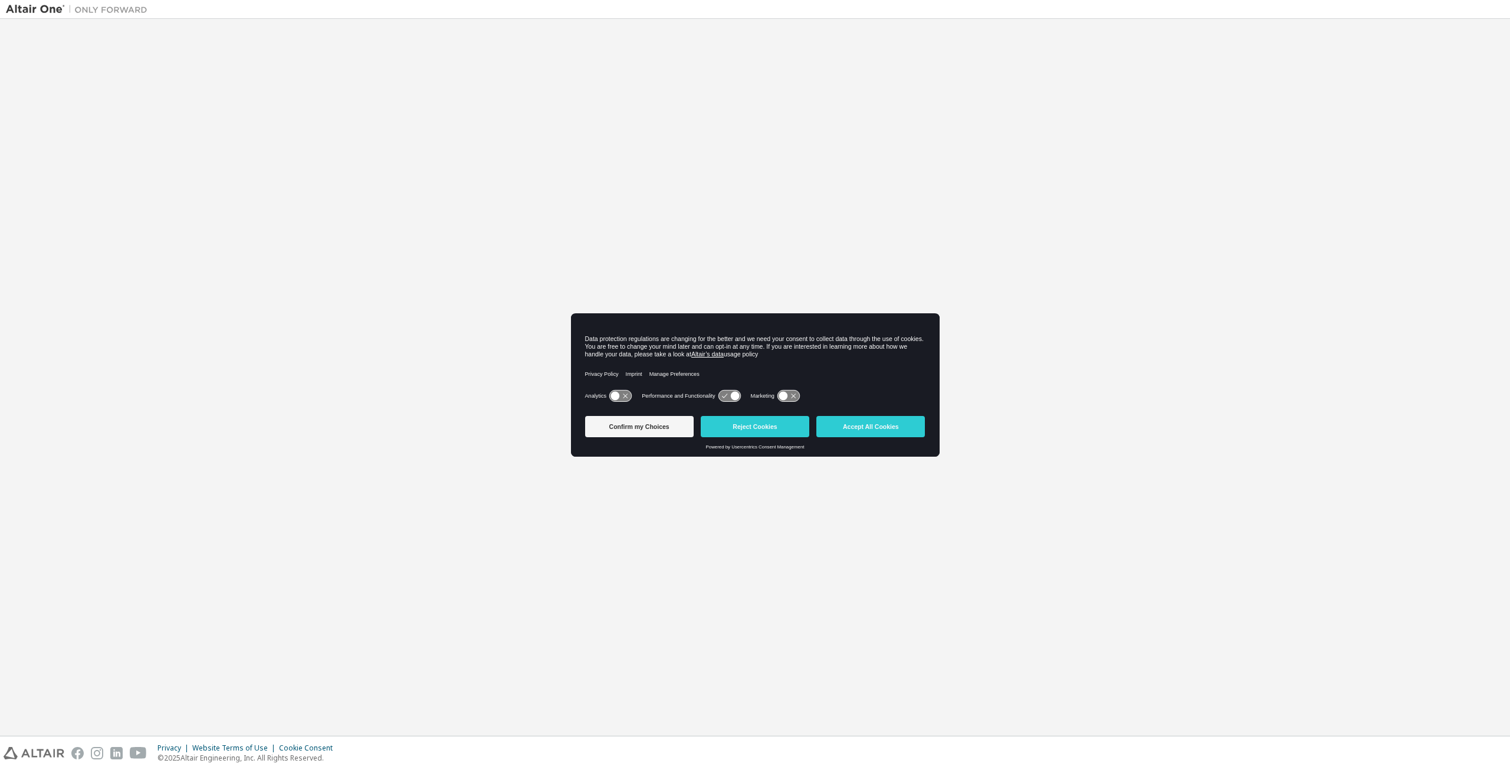 This screenshot has height=770, width=1510. I want to click on img: Altair One, so click(80, 9).